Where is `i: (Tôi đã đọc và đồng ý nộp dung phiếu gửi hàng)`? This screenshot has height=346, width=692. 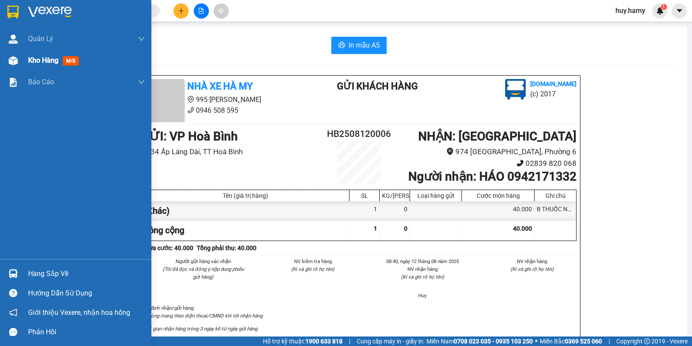 i: (Tôi đã đọc và đồng ý nộp dung phiếu gửi hàng) is located at coordinates (203, 273).